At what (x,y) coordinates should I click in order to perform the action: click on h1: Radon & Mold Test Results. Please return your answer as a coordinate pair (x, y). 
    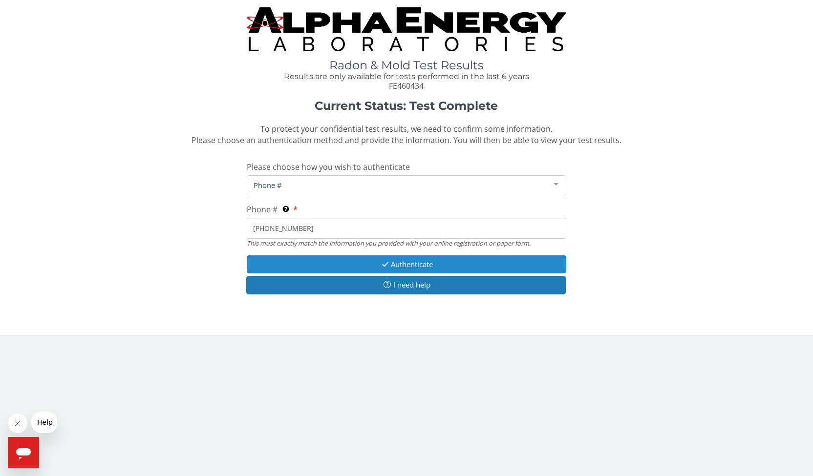
    Looking at the image, I should click on (406, 65).